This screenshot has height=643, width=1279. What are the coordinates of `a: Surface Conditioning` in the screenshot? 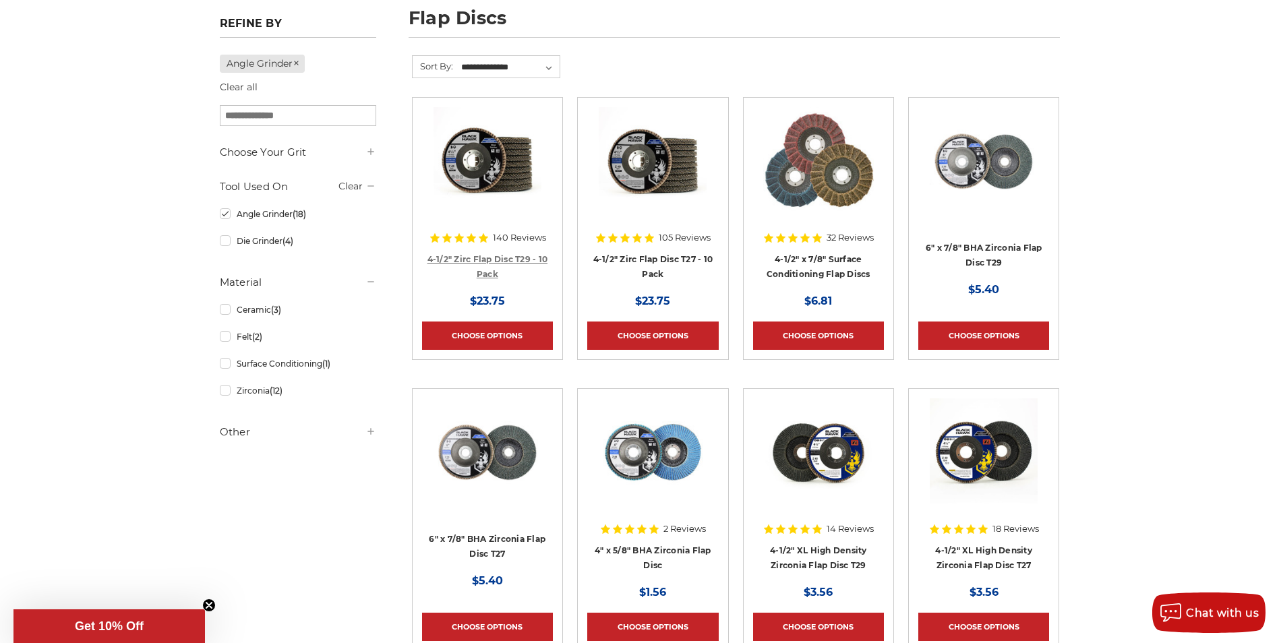 It's located at (298, 363).